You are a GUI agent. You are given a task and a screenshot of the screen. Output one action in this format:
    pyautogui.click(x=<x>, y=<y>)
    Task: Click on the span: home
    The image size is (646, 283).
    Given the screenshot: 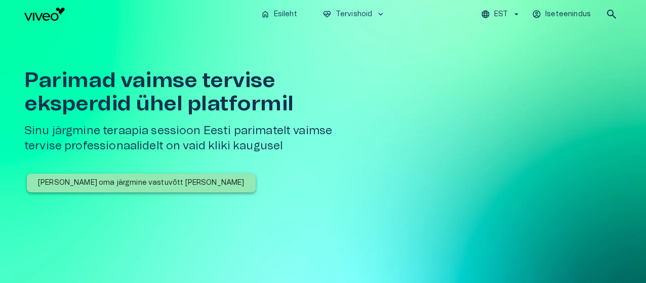 What is the action you would take?
    pyautogui.click(x=265, y=14)
    